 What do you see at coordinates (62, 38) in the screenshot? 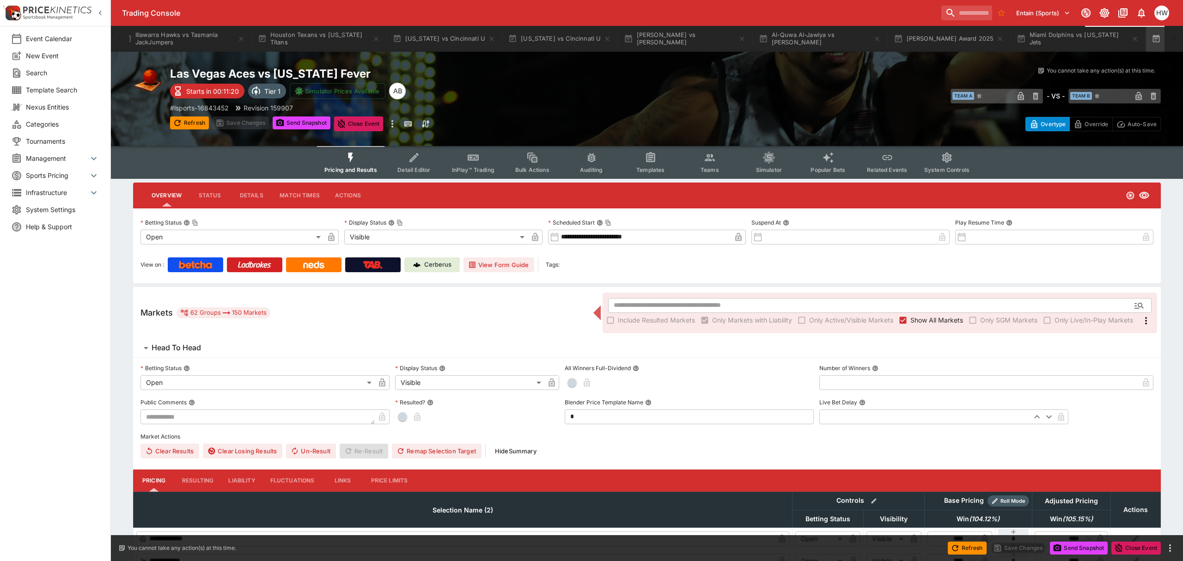
I see `span: Event Calendar` at bounding box center [62, 38].